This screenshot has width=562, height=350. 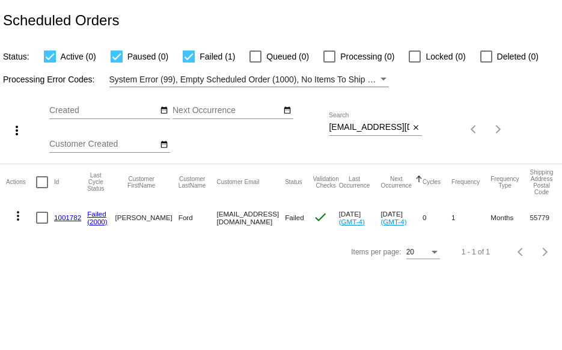 I want to click on mat-select: Filter by Processing Error Codes, so click(x=249, y=79).